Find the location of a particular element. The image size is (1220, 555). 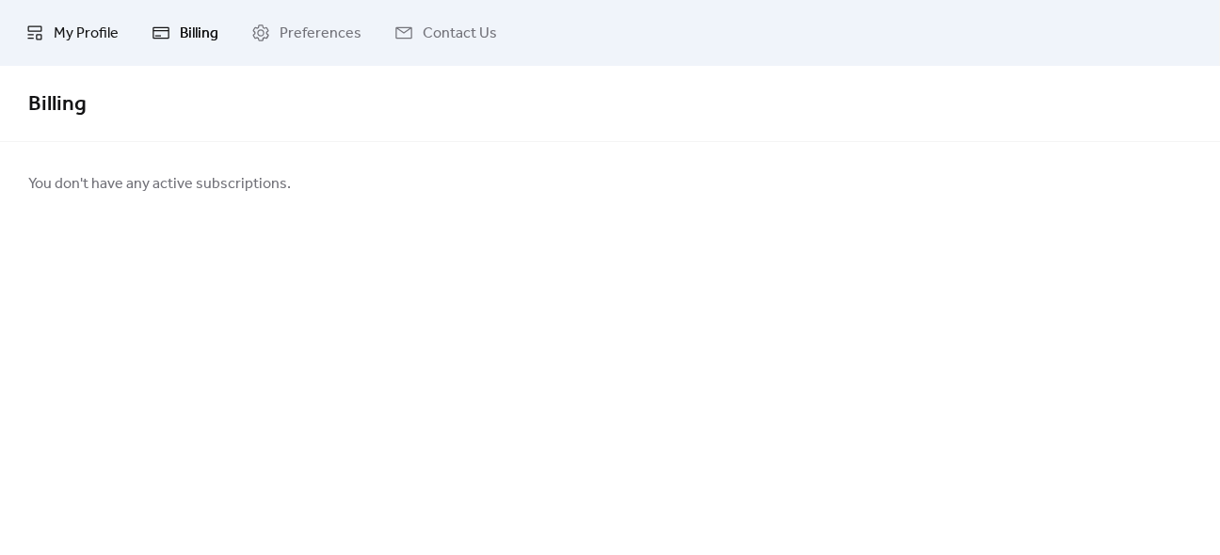

a: My Profile is located at coordinates (72, 33).